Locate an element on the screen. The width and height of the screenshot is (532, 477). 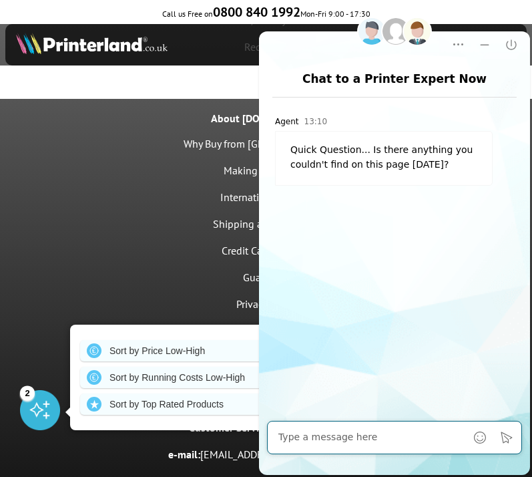
div: Chat to a Printer Expert Now is located at coordinates (138, 70).